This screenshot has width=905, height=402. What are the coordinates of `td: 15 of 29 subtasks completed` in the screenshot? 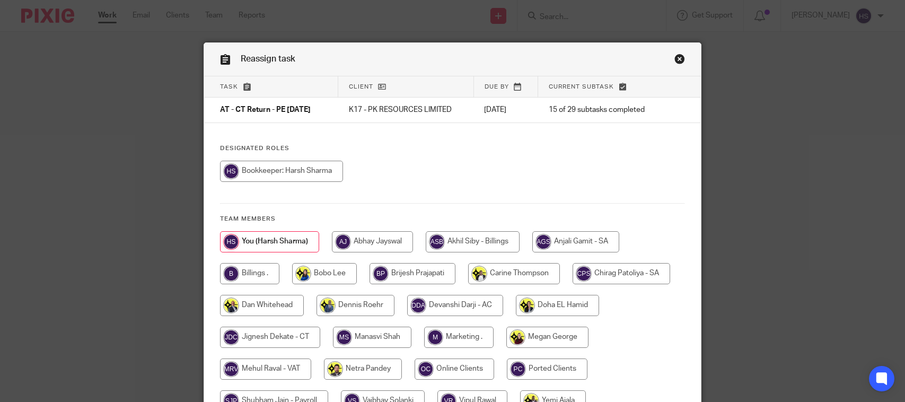 It's located at (602, 110).